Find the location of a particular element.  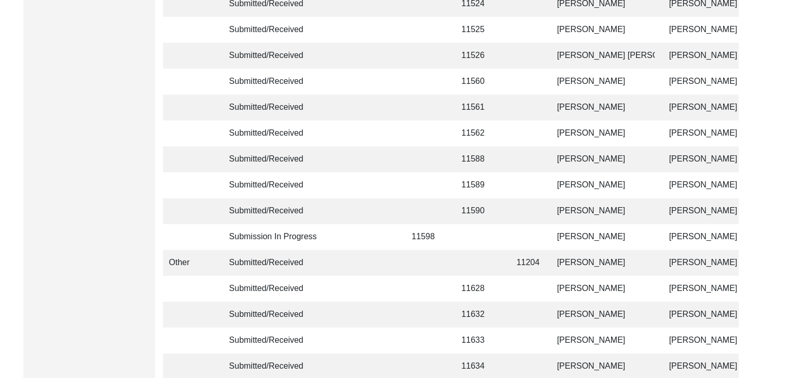

td: 11526 is located at coordinates (479, 56).